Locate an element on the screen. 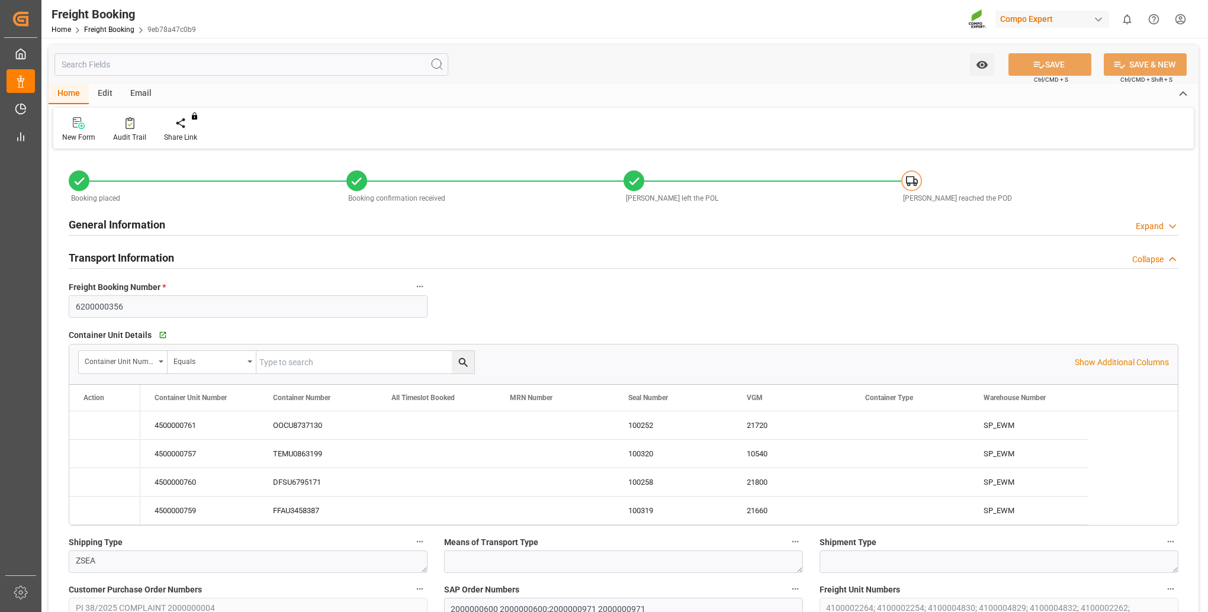 The image size is (1208, 612). span: Ctrl/CMD + S is located at coordinates (1051, 79).